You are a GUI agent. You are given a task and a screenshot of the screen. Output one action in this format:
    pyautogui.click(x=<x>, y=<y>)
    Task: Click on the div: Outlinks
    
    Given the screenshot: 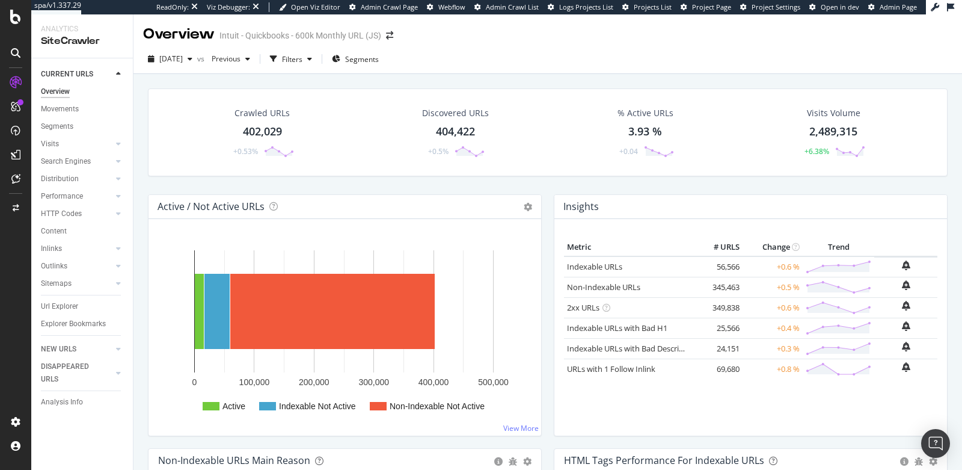 What is the action you would take?
    pyautogui.click(x=54, y=266)
    